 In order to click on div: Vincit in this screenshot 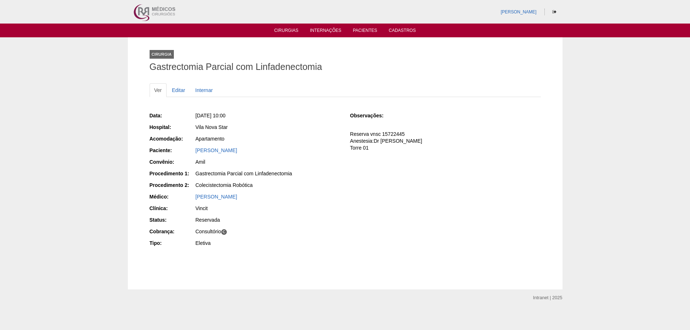, I will do `click(268, 208)`.